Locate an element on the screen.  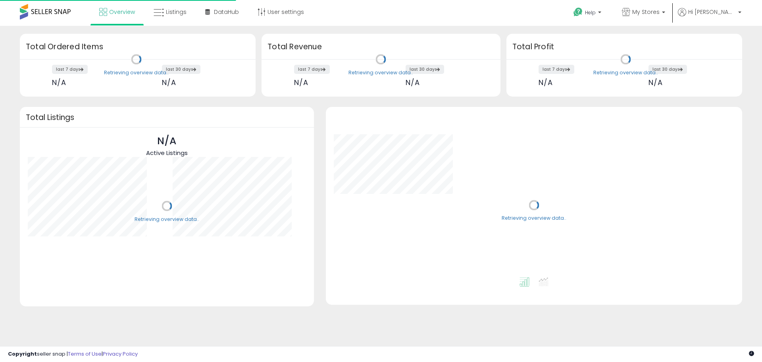
span: Overview is located at coordinates (122, 12).